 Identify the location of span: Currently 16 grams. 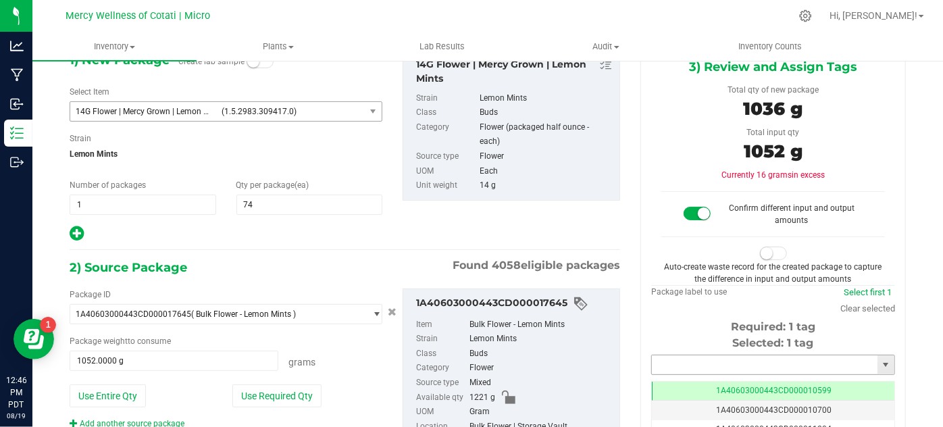
(772, 175).